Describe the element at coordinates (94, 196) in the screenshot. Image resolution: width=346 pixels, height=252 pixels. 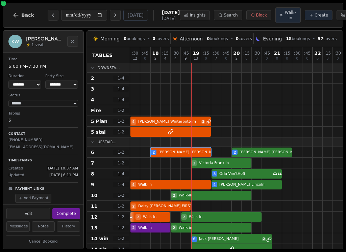
I see `span: 10` at that location.